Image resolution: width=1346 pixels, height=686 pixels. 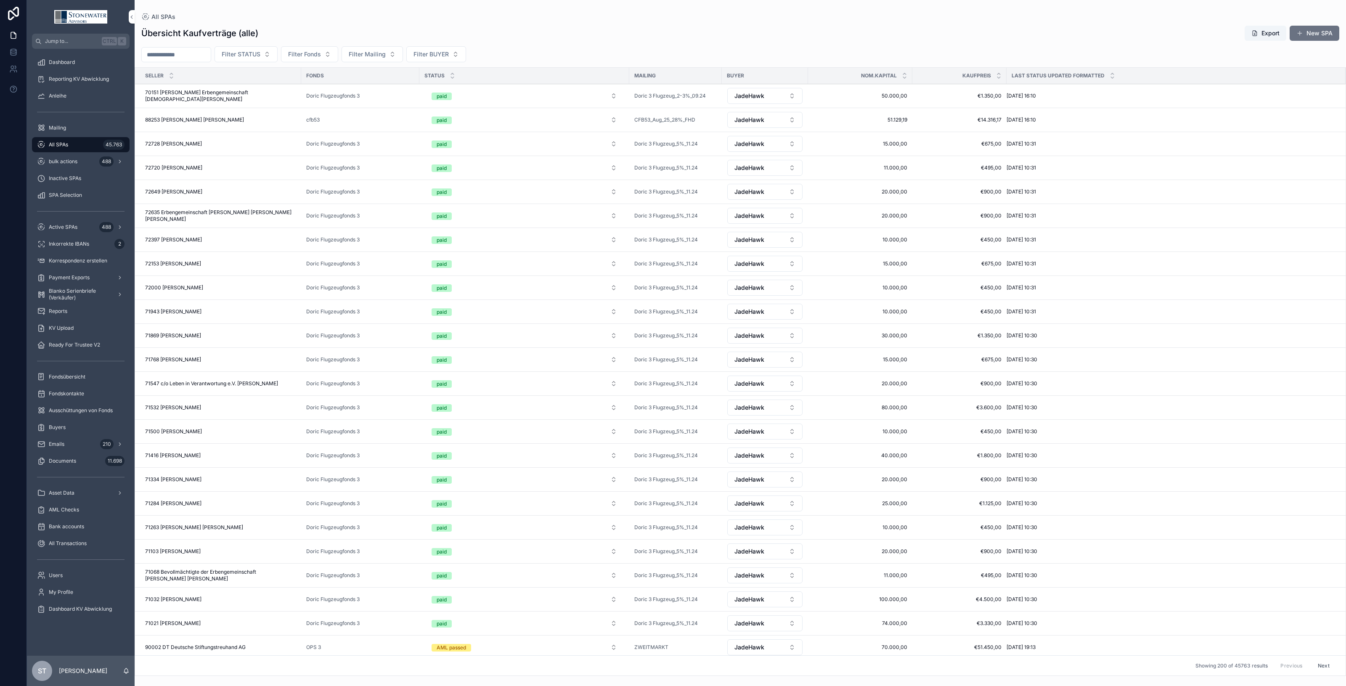 What do you see at coordinates (367, 54) in the screenshot?
I see `span: Filter Mailing` at bounding box center [367, 54].